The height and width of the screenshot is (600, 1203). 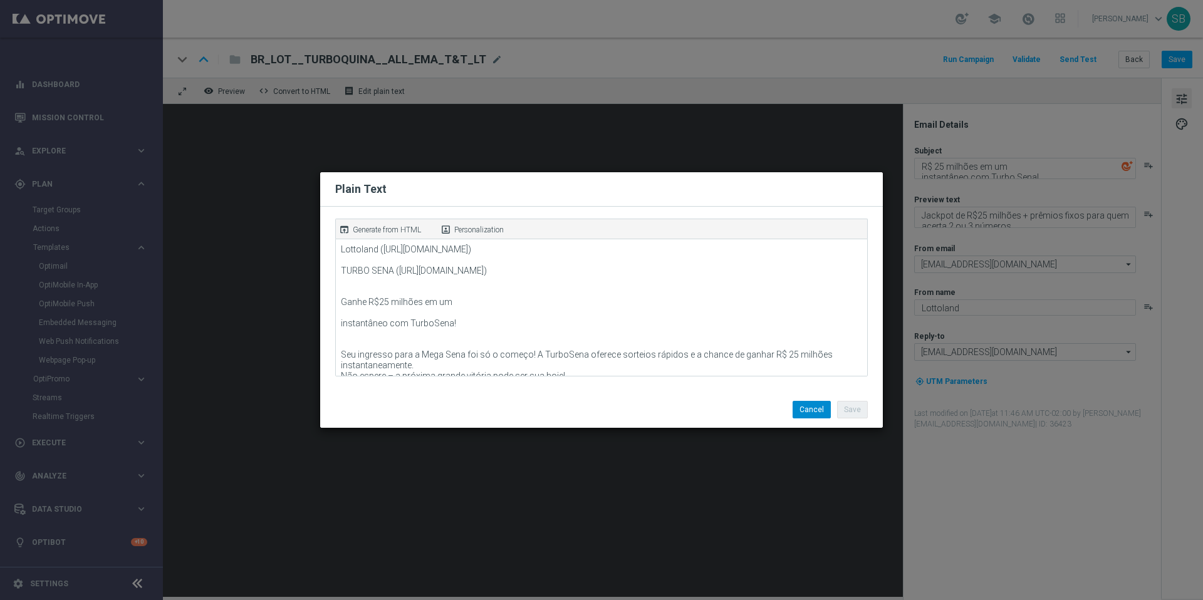 What do you see at coordinates (812, 410) in the screenshot?
I see `button: Cancel` at bounding box center [812, 410].